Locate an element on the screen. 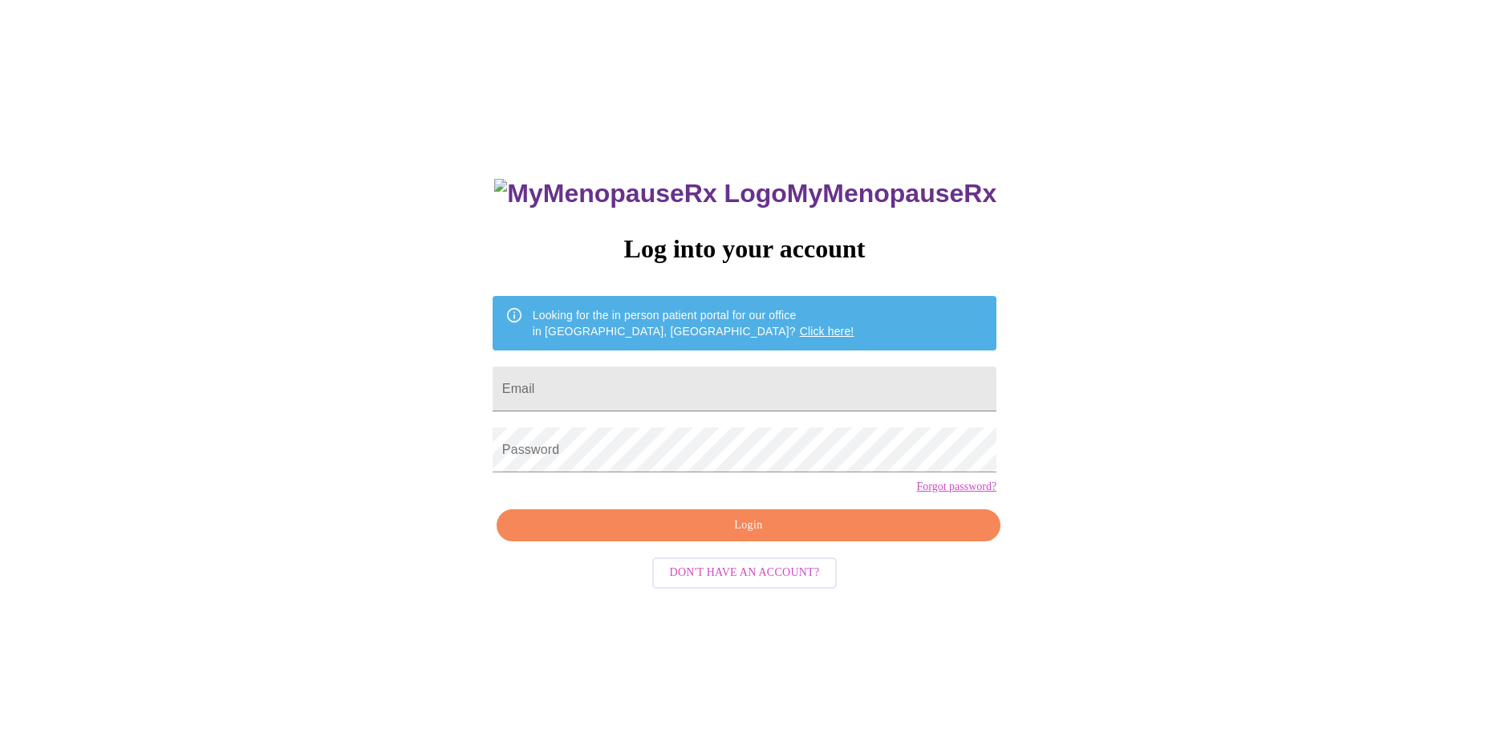  button: Don't have an account? is located at coordinates (745, 573).